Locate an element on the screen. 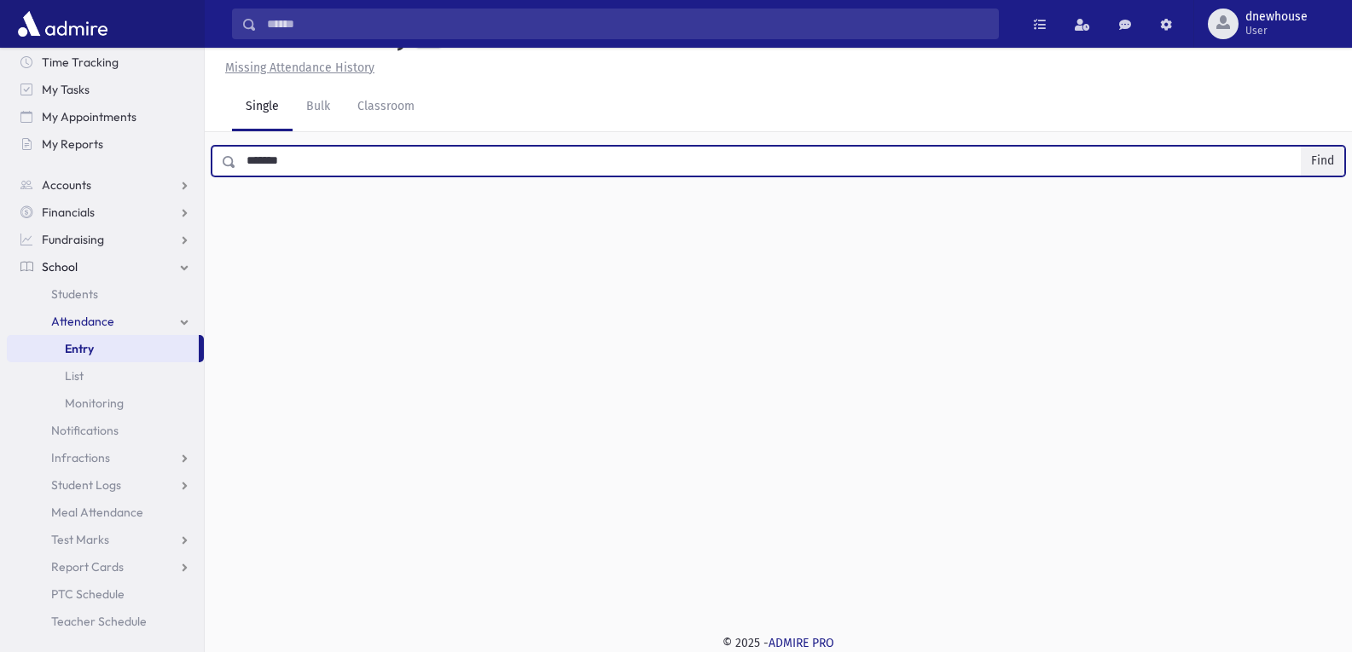 The width and height of the screenshot is (1352, 652). a: List is located at coordinates (105, 376).